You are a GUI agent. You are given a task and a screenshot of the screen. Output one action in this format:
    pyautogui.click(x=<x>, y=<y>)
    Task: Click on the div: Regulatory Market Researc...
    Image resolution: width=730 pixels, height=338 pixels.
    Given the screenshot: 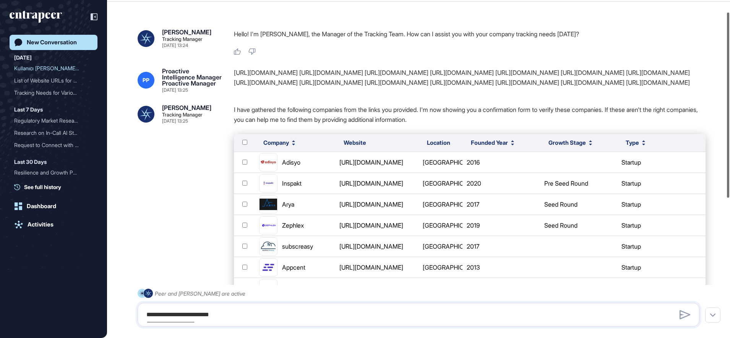 What is the action you would take?
    pyautogui.click(x=50, y=121)
    